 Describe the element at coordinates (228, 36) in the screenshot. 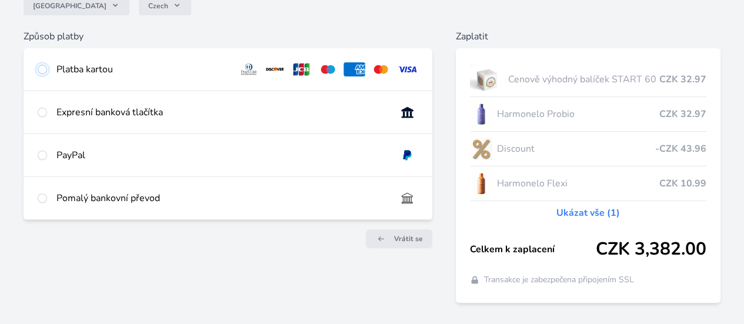

I see `h6: Způsob platby` at that location.